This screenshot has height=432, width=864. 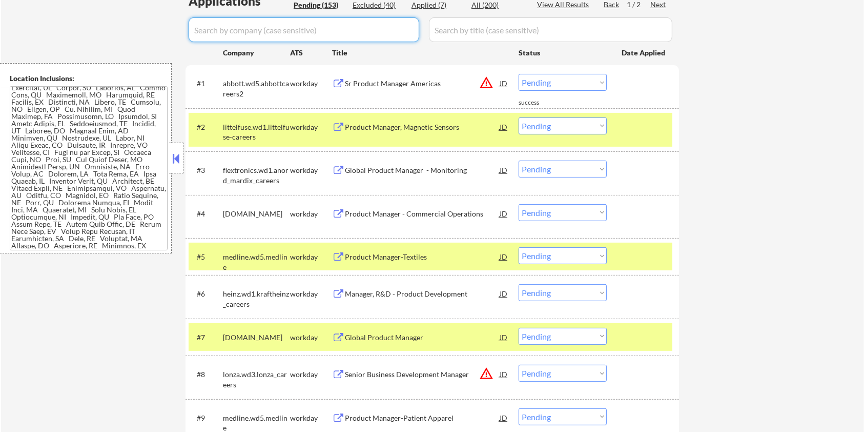 I want to click on div: Product Manager, Magnetic Sensors, so click(x=422, y=127).